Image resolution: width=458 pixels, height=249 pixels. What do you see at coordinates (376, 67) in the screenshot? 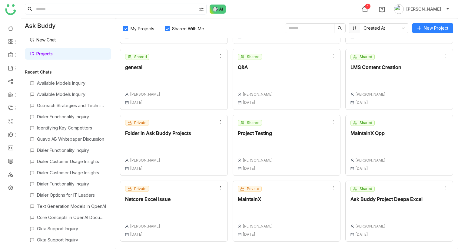
I see `div: LMS Content Creation` at bounding box center [376, 67].